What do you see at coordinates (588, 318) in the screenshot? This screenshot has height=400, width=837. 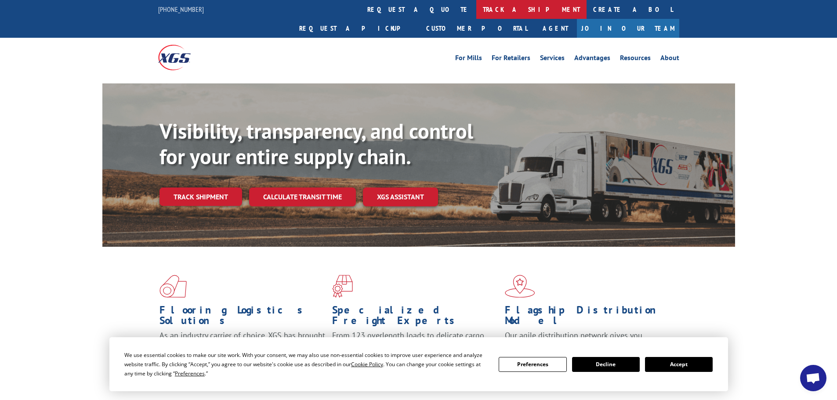 I see `h1: Flagship Distribution Model` at bounding box center [588, 318].